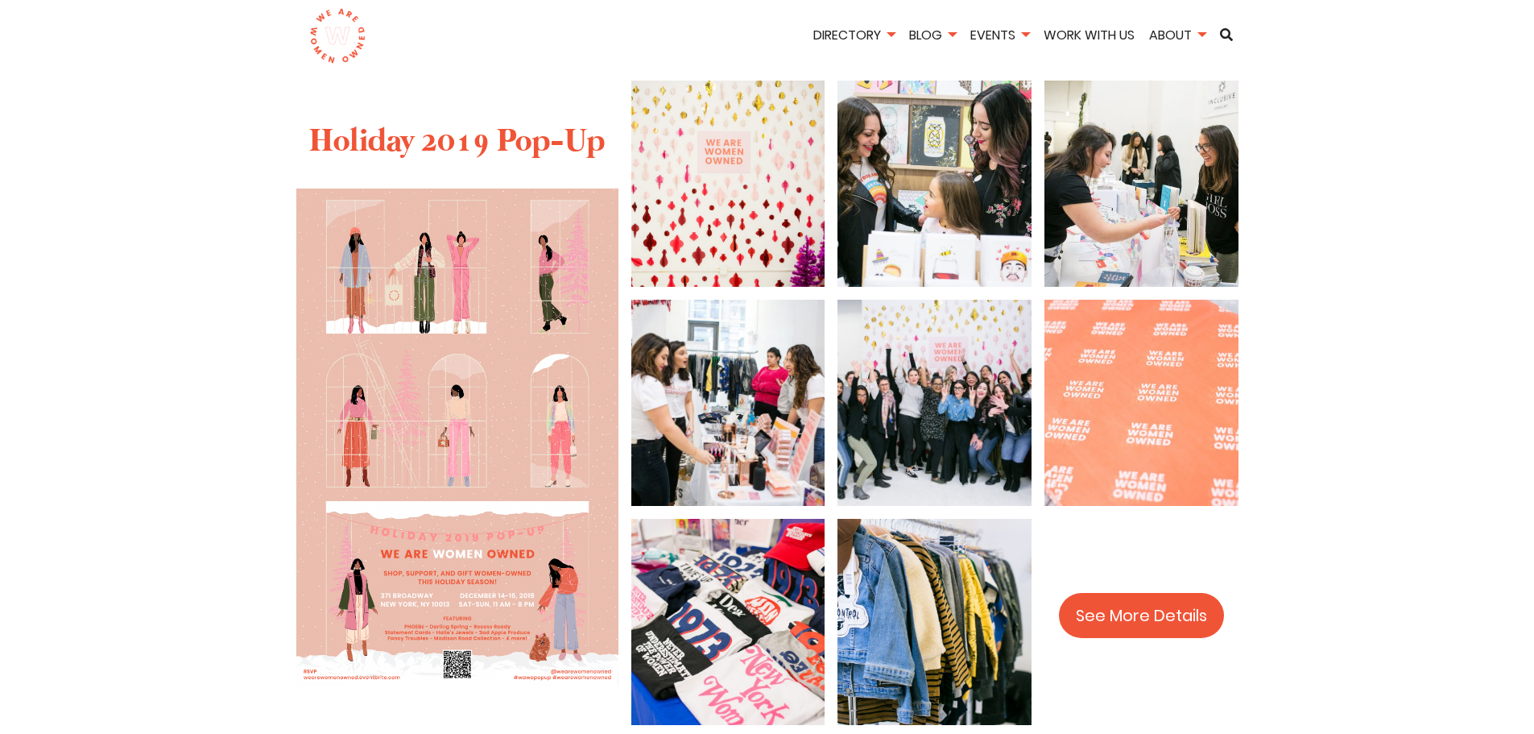 The image size is (1534, 734). Describe the element at coordinates (933, 35) in the screenshot. I see `a: Blog` at that location.